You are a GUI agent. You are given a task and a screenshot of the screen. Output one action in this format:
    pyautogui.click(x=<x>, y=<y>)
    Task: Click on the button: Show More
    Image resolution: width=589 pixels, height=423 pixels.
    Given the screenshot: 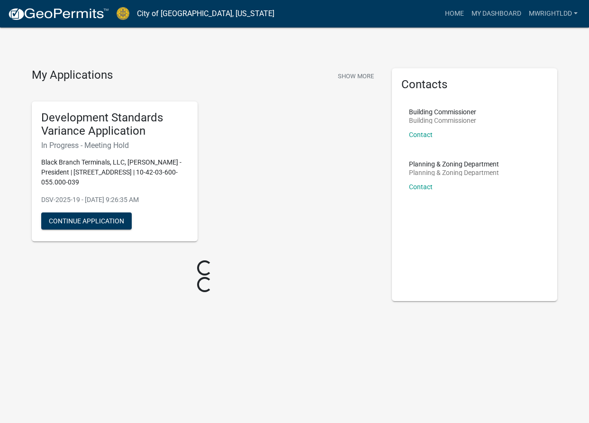 What is the action you would take?
    pyautogui.click(x=356, y=76)
    